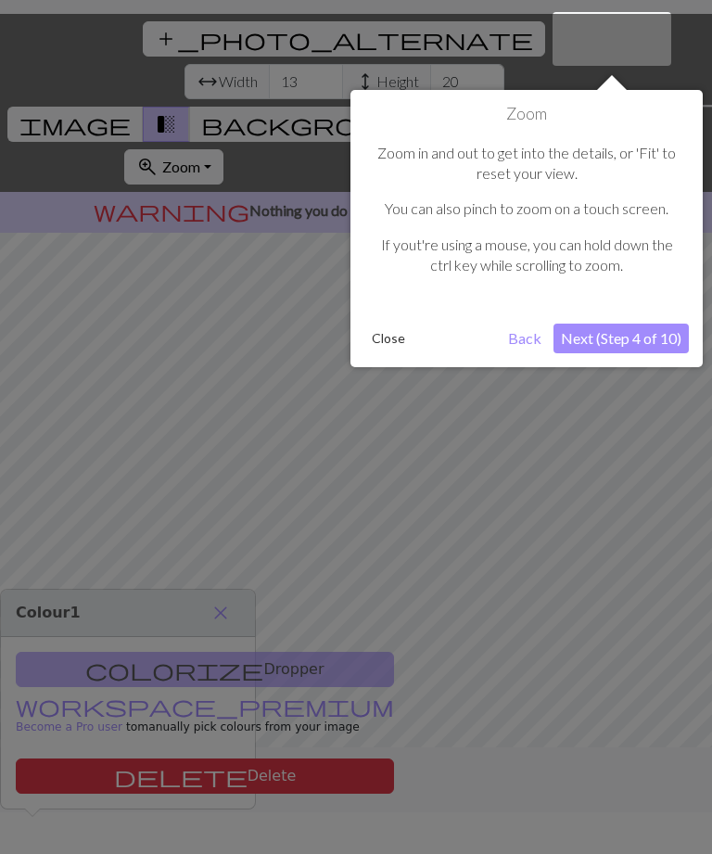 The width and height of the screenshot is (712, 854). I want to click on button: Back, so click(525, 338).